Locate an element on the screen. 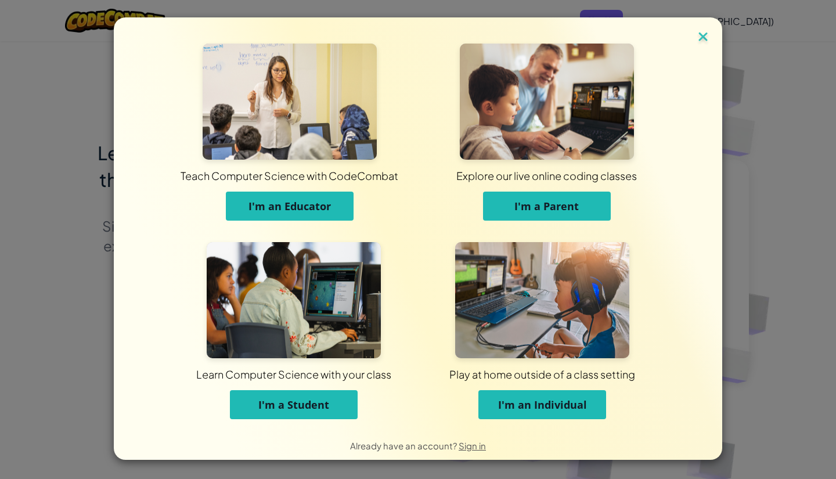 Image resolution: width=836 pixels, height=479 pixels. img: For Educators is located at coordinates (290, 102).